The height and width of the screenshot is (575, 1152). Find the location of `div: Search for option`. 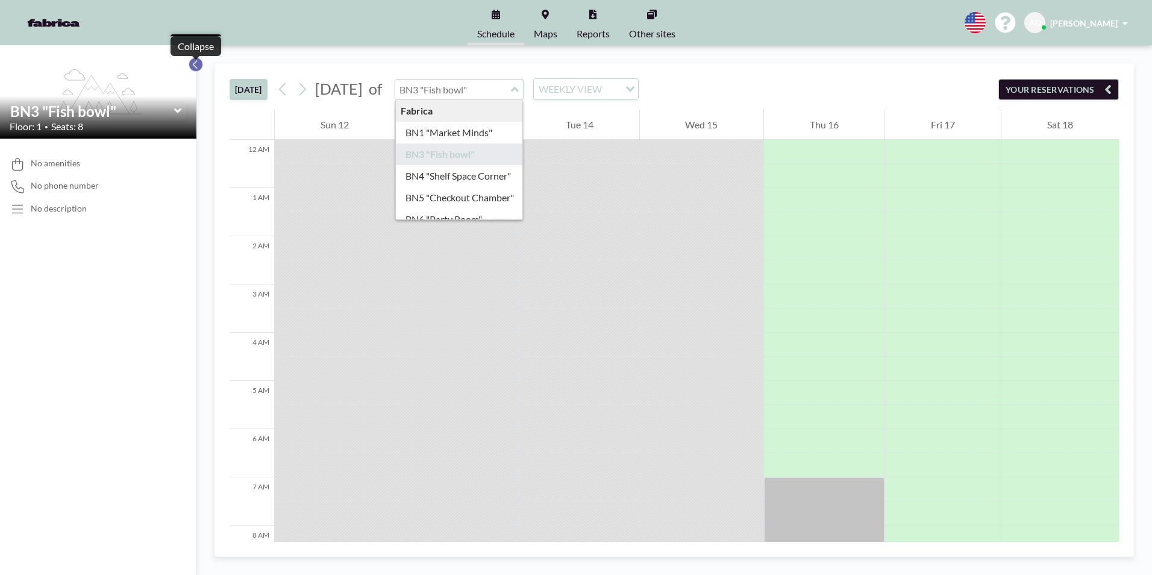

div: Search for option is located at coordinates (586, 89).